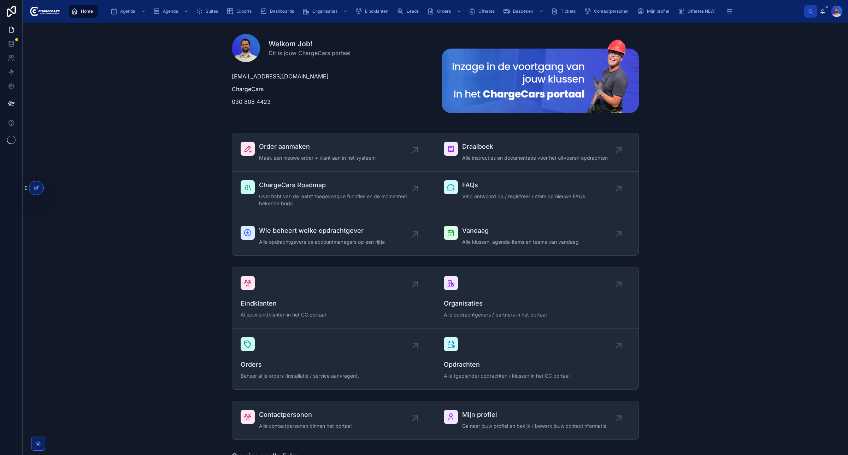 Image resolution: width=848 pixels, height=455 pixels. Describe the element at coordinates (305, 426) in the screenshot. I see `span: Alle contactpersonen binnen het portaal` at that location.